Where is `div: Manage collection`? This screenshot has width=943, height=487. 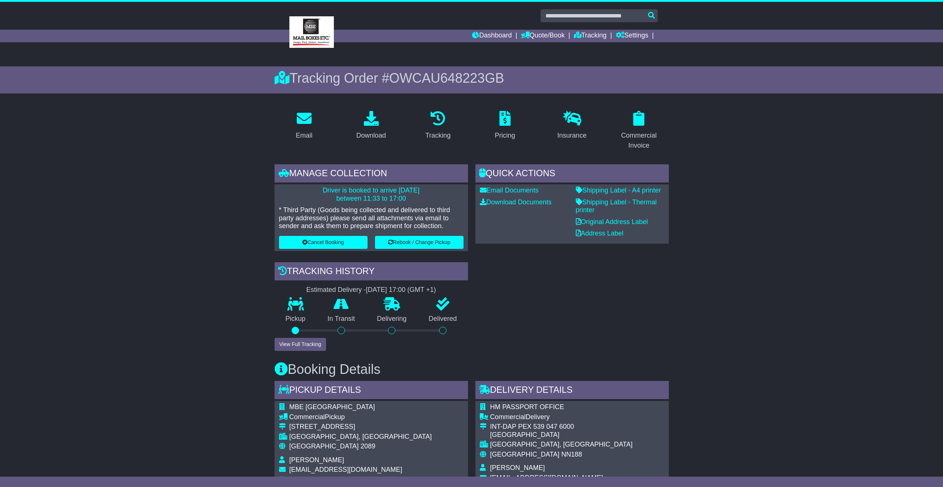 div: Manage collection is located at coordinates (371, 174).